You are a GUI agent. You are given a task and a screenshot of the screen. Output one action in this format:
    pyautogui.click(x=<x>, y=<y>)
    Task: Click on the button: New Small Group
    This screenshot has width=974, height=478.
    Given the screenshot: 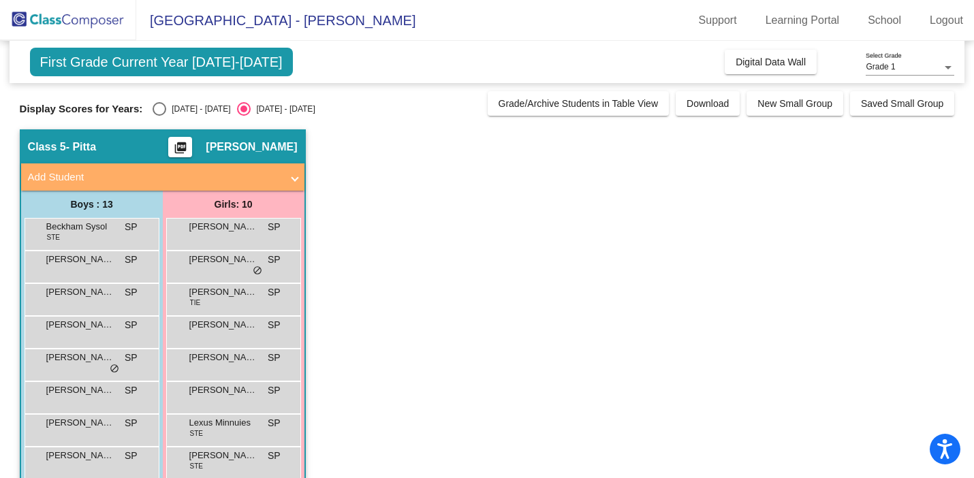 What is the action you would take?
    pyautogui.click(x=795, y=104)
    